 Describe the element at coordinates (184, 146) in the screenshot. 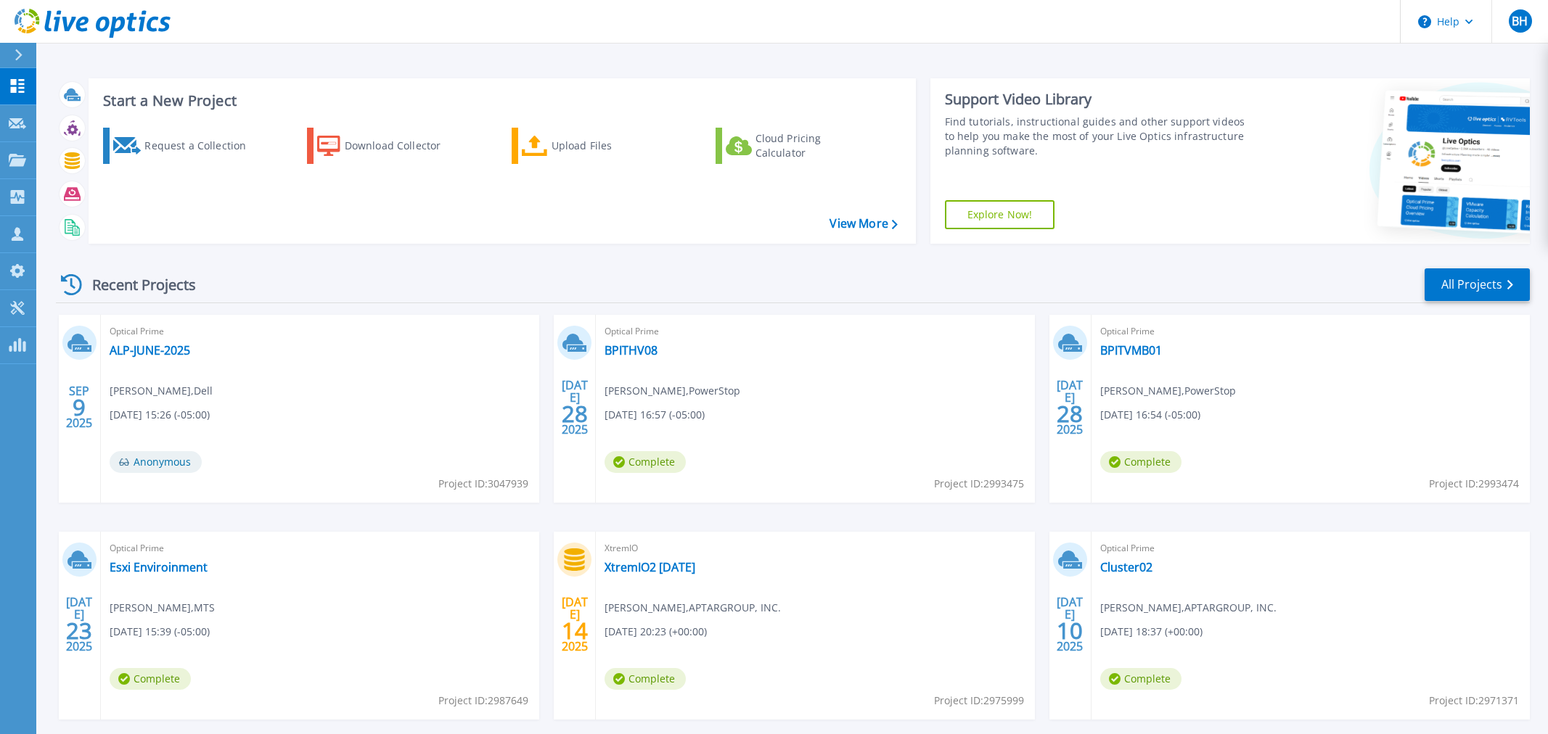

I see `a: Request a Collection` at that location.